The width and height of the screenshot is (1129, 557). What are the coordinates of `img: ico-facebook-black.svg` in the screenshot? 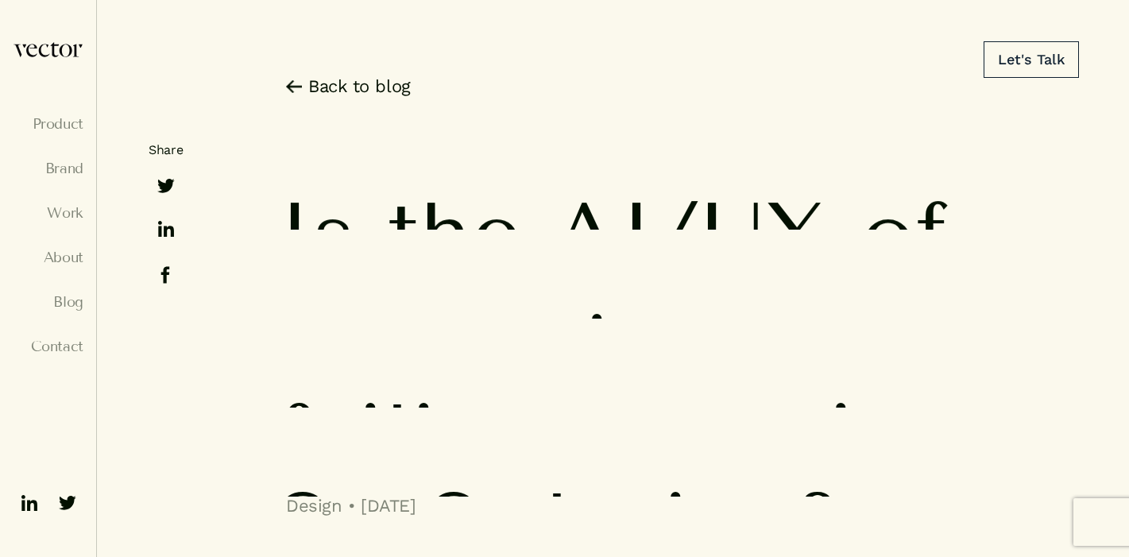 It's located at (166, 275).